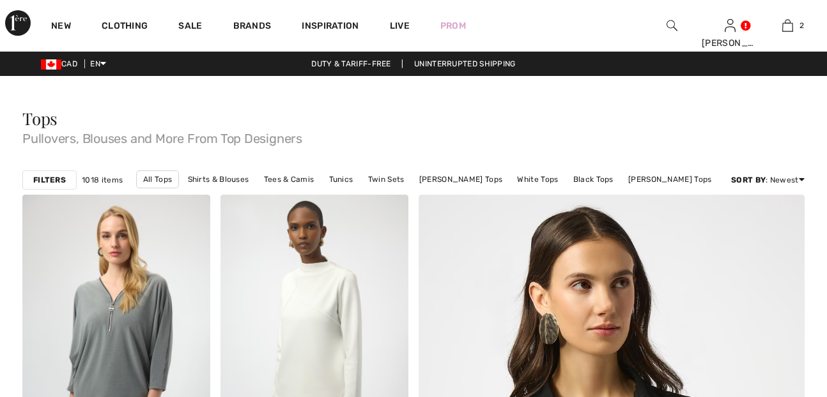 This screenshot has height=397, width=827. Describe the element at coordinates (453, 26) in the screenshot. I see `a: Prom` at that location.